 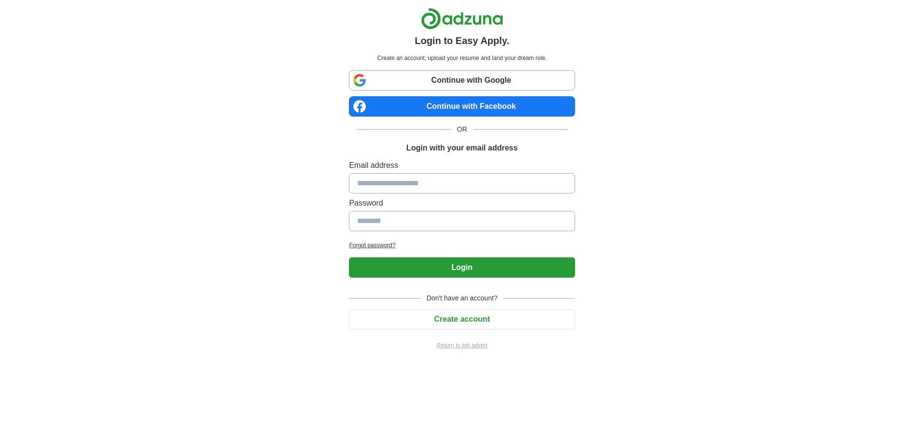 I want to click on h1: Login to Easy Apply., so click(x=462, y=41).